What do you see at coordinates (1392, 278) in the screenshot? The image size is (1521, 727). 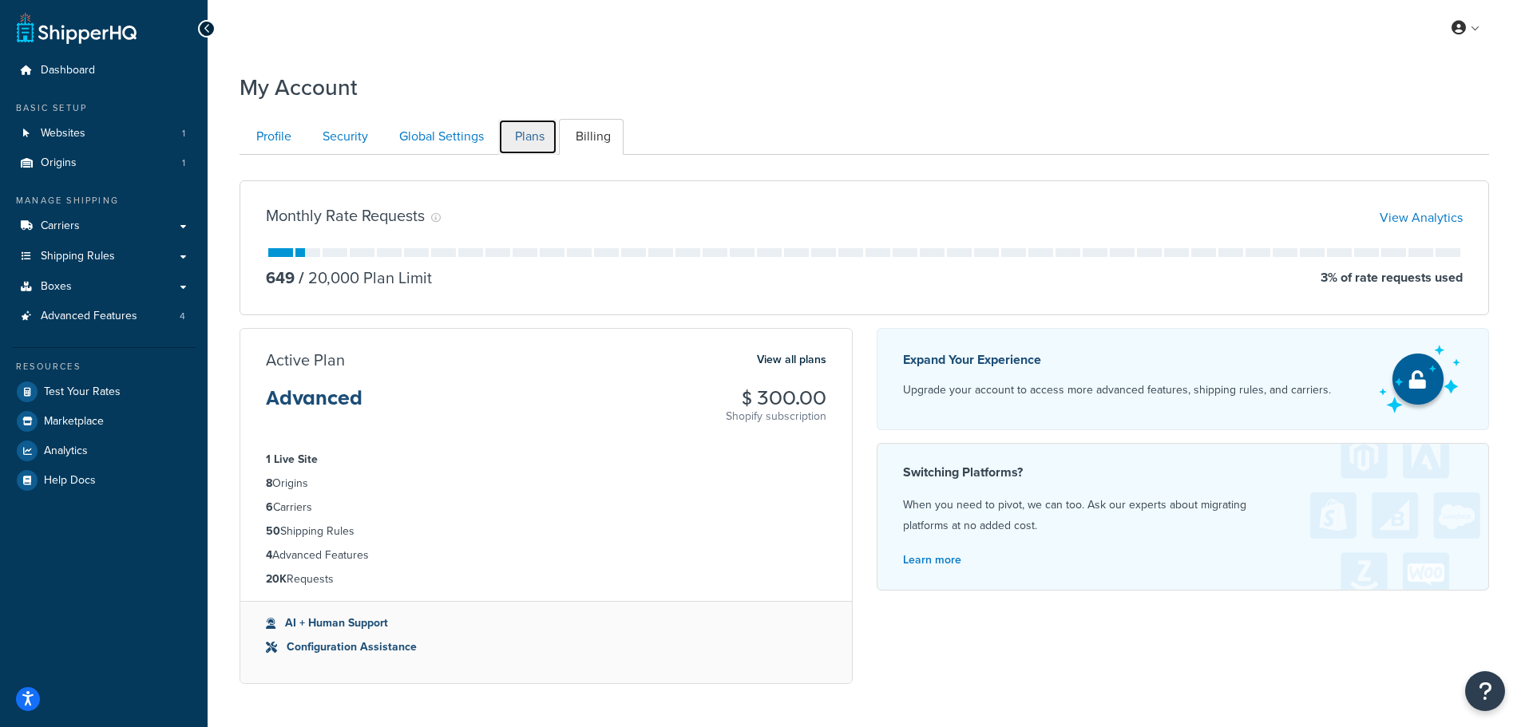 I see `p: 3 % of rate requests used` at bounding box center [1392, 278].